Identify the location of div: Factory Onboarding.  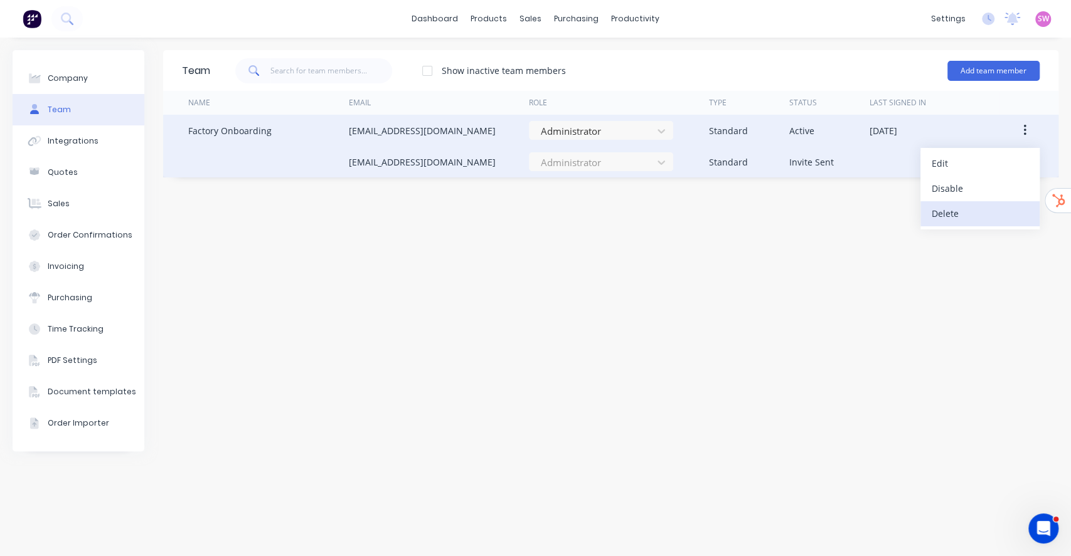
(230, 130).